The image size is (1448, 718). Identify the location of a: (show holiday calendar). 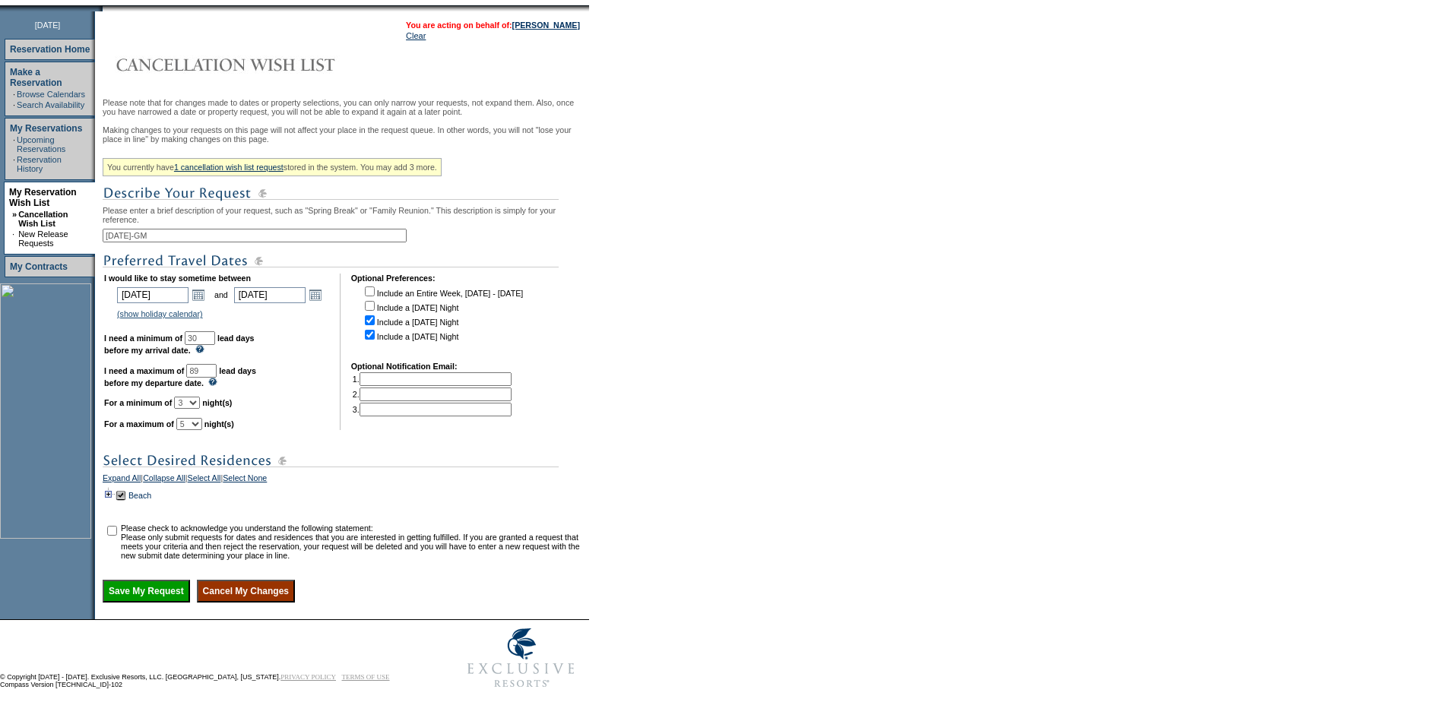
(160, 314).